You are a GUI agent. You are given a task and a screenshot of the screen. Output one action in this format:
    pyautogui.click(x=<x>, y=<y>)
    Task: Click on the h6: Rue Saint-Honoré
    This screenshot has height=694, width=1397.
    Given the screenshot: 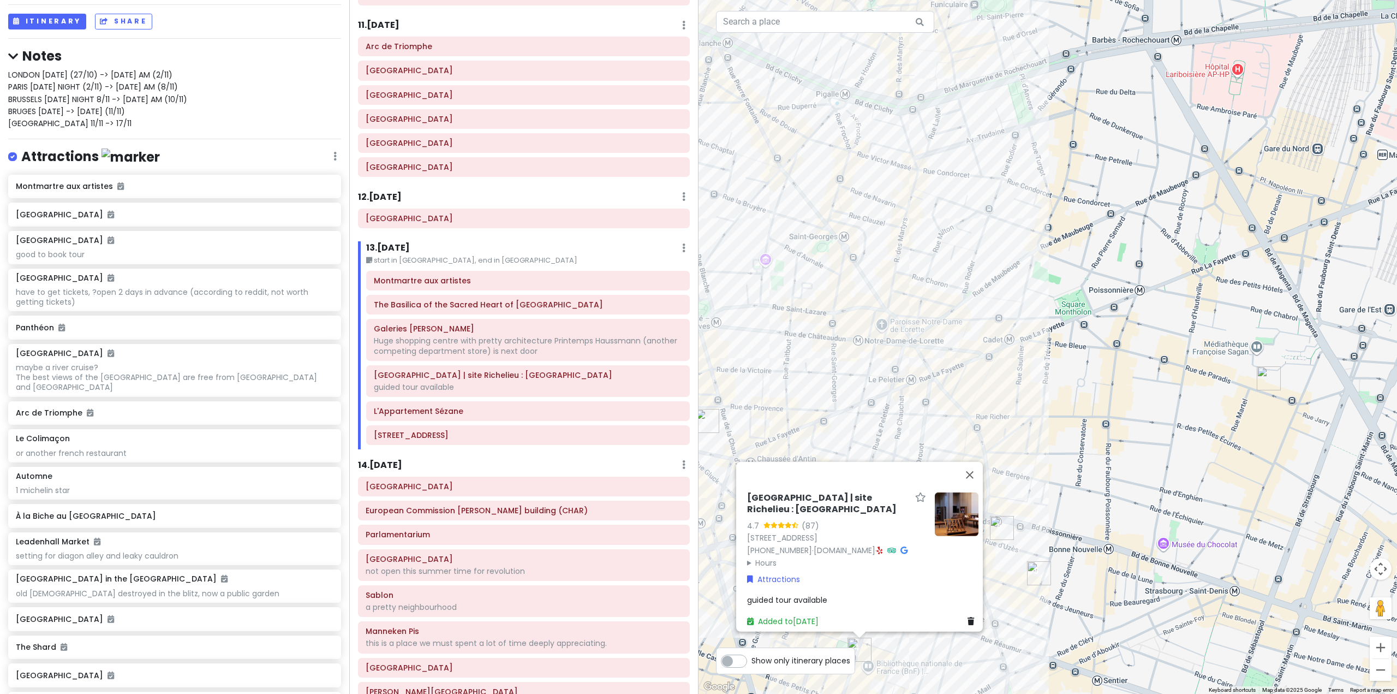 What is the action you would take?
    pyautogui.click(x=524, y=167)
    